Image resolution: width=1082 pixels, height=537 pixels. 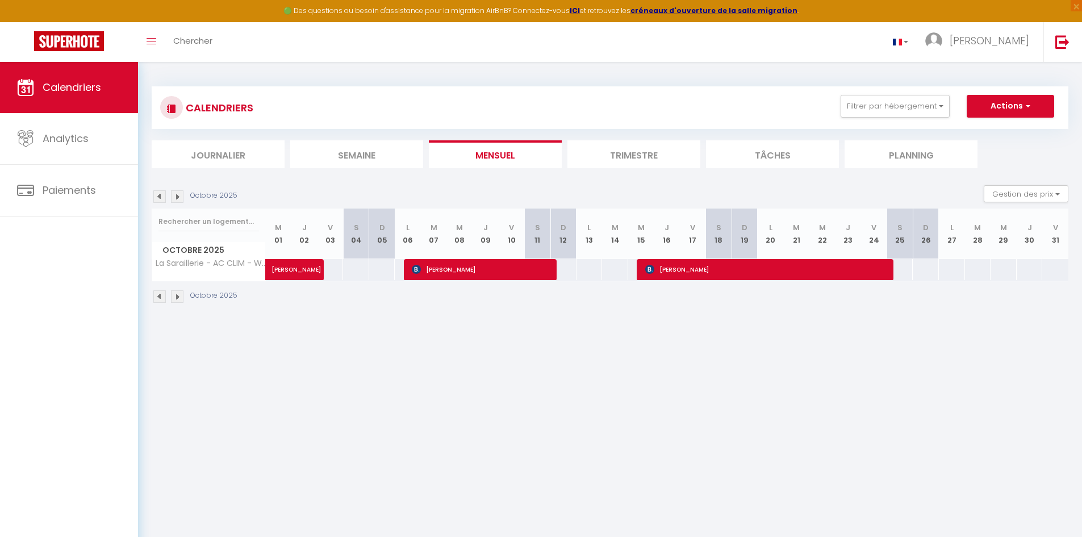 What do you see at coordinates (434, 234) in the screenshot?
I see `th: 07` at bounding box center [434, 234].